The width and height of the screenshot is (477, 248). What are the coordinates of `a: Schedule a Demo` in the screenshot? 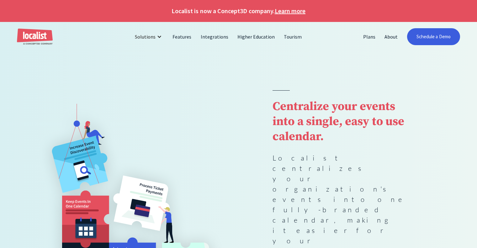 It's located at (433, 37).